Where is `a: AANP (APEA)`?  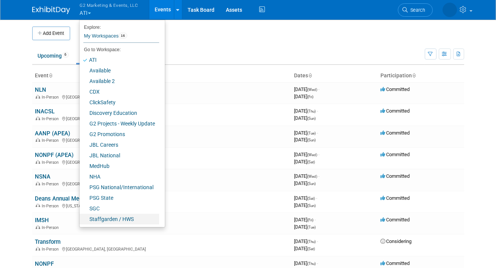
a: AANP (APEA) is located at coordinates (53, 133).